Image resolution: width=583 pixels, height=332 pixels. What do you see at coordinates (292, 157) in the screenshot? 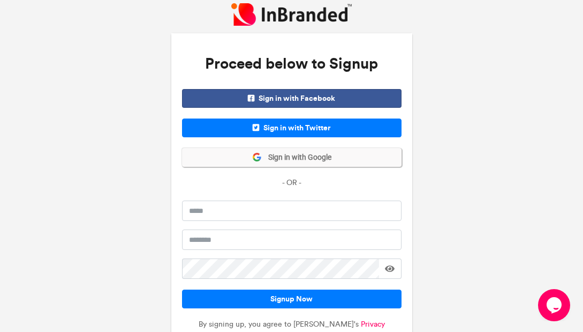
I see `button: Sign in with Google` at bounding box center [292, 157].